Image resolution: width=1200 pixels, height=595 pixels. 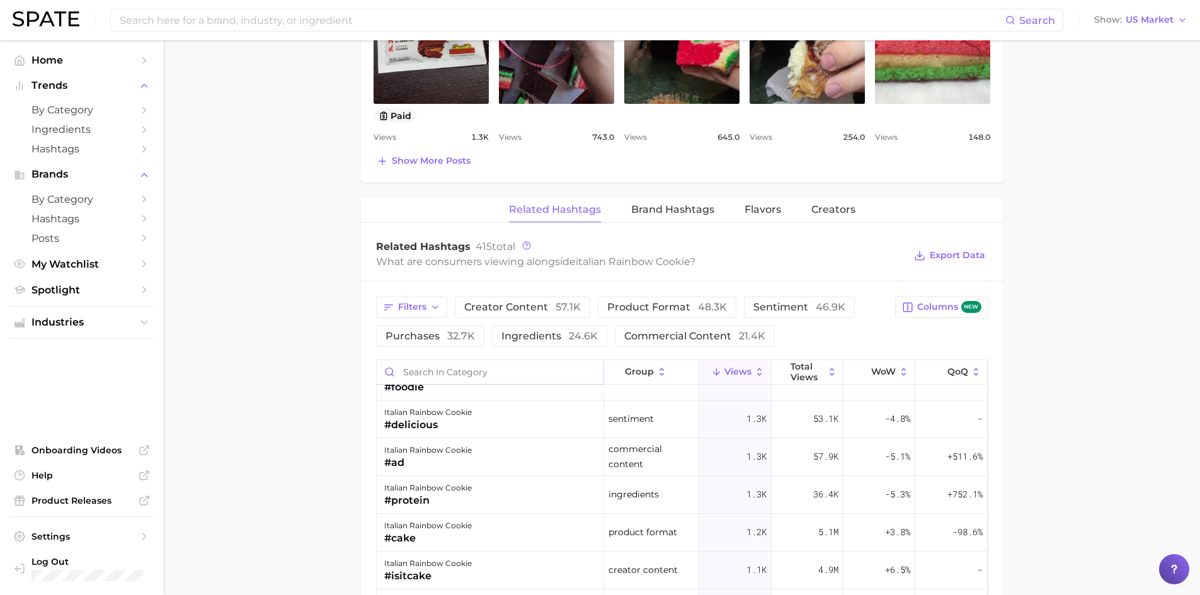 What do you see at coordinates (423, 246) in the screenshot?
I see `span: Related Hashtags` at bounding box center [423, 246].